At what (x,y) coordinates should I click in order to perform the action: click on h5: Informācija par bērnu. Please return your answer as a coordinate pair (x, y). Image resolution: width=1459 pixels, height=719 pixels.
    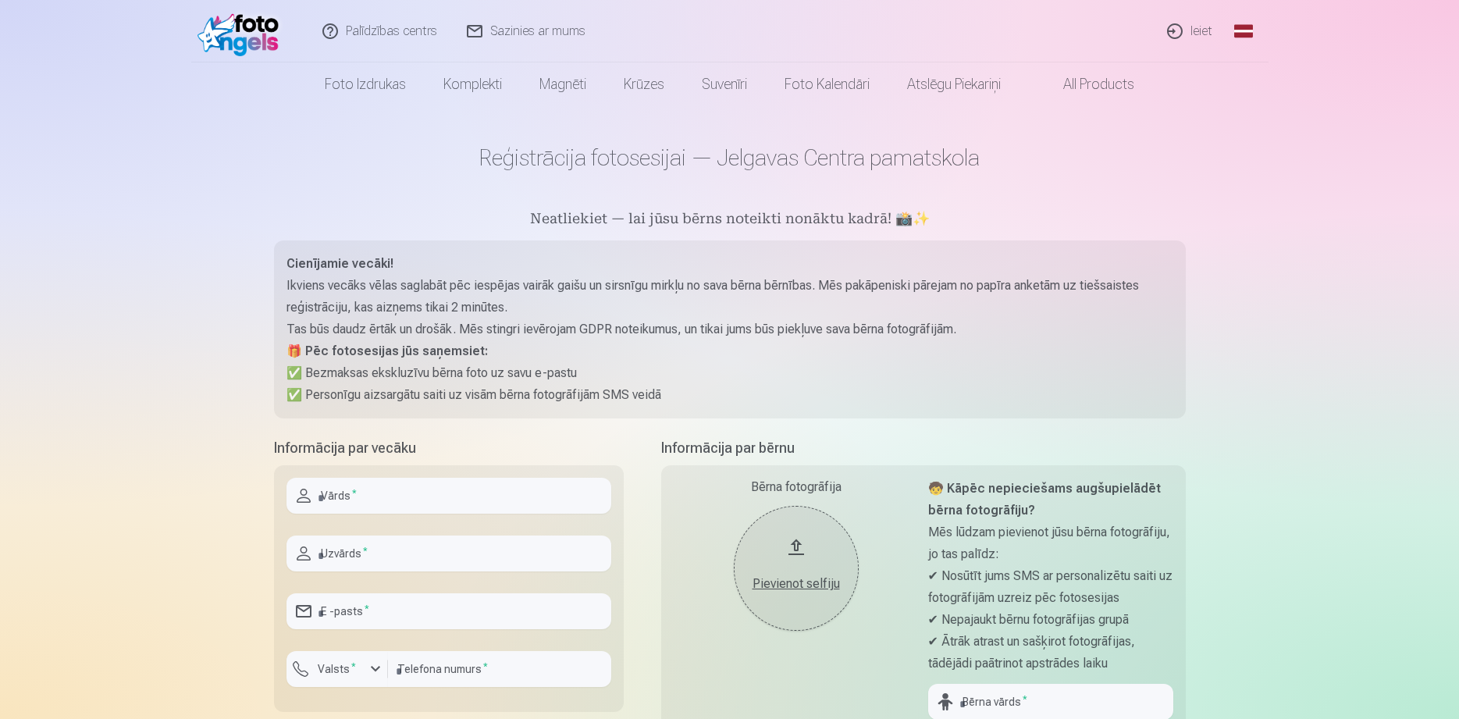
    Looking at the image, I should click on (923, 448).